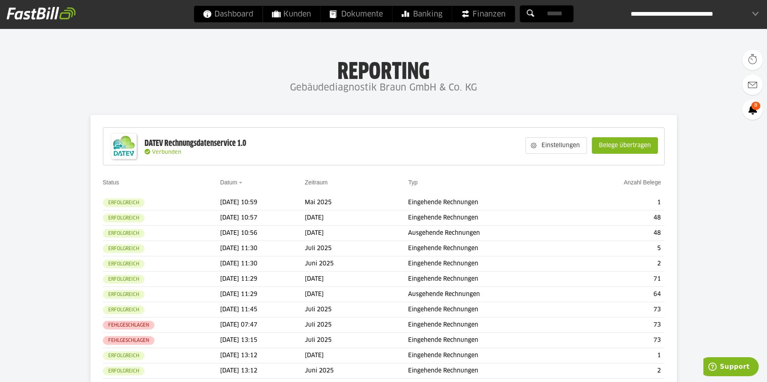 This screenshot has height=382, width=767. Describe the element at coordinates (41, 13) in the screenshot. I see `img: fastbill_logo_white.png` at that location.